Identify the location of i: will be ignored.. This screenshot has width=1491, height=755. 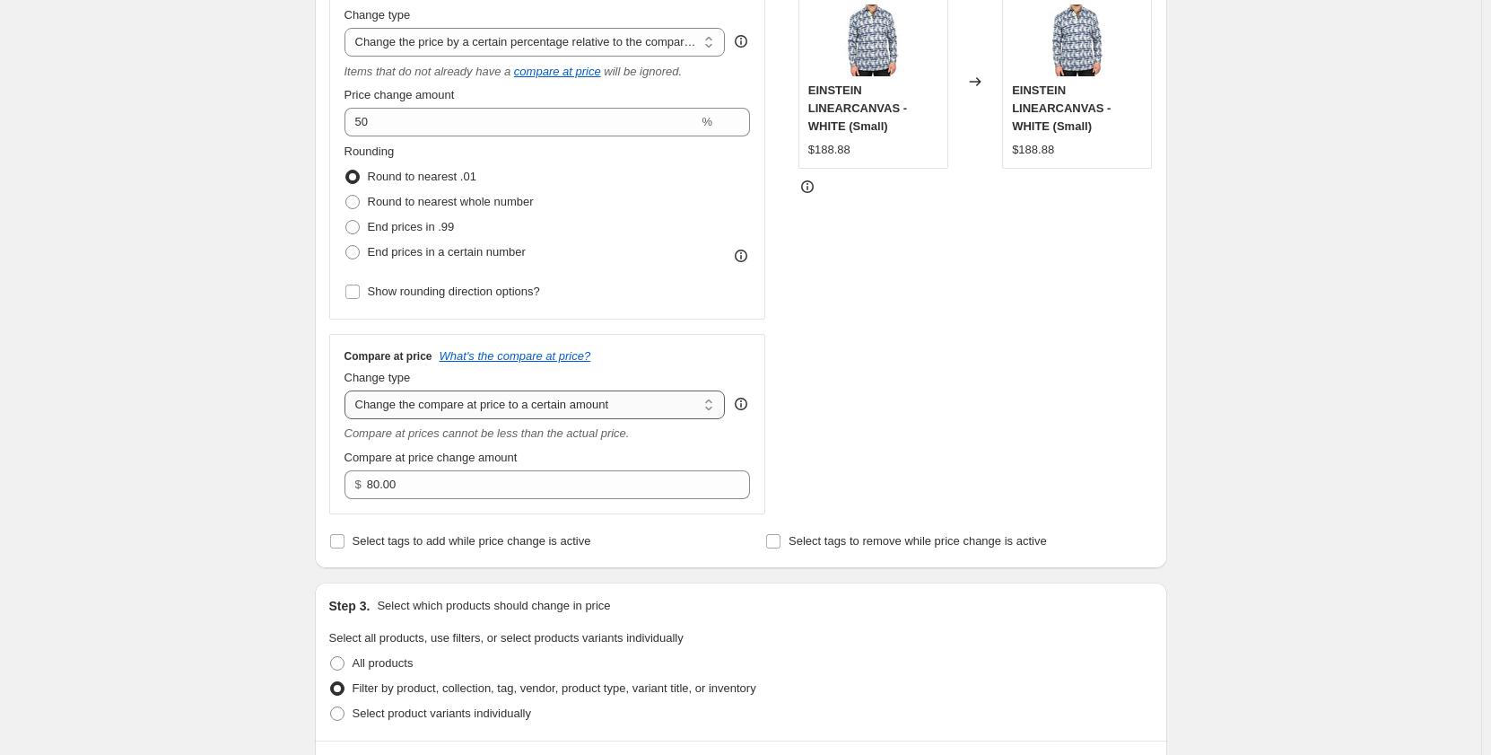
(642, 71).